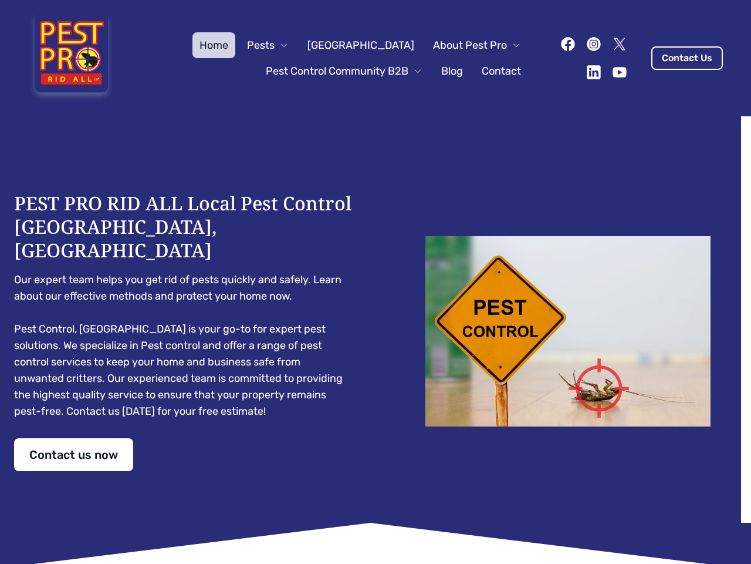 The height and width of the screenshot is (564, 751). What do you see at coordinates (183, 345) in the screenshot?
I see `pre: Our expert team helps you get rid of pests quickly and safely. Learn about our effective methods ...` at bounding box center [183, 345].